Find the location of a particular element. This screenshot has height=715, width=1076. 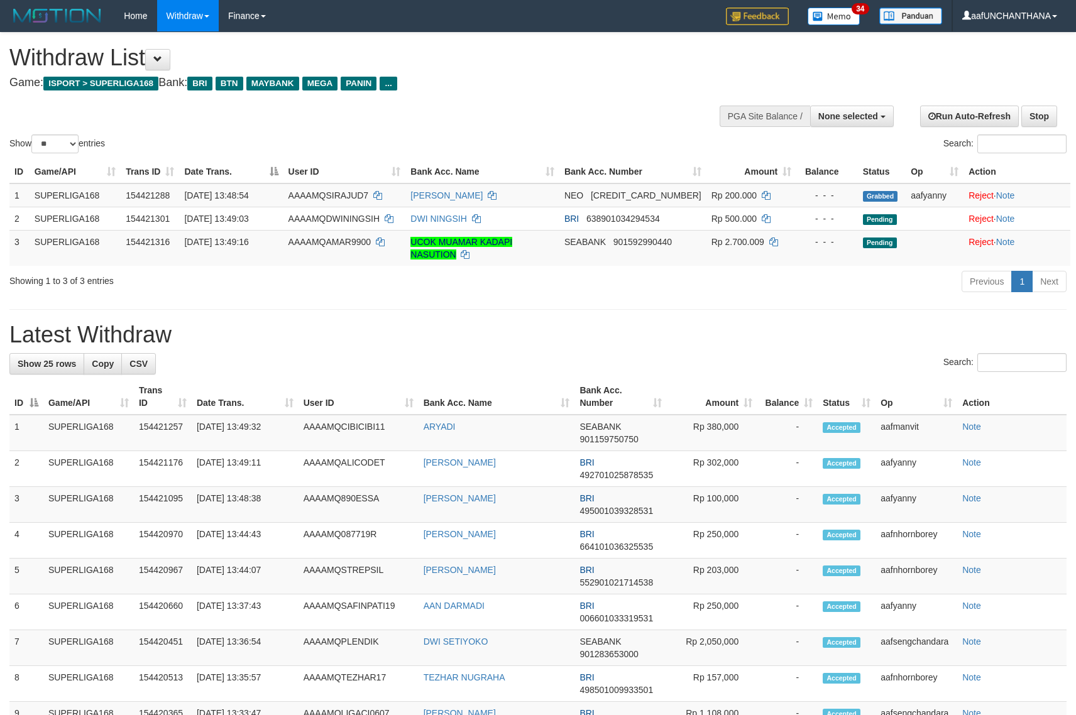

span: Copy 901283653000 to clipboard is located at coordinates (608, 654).